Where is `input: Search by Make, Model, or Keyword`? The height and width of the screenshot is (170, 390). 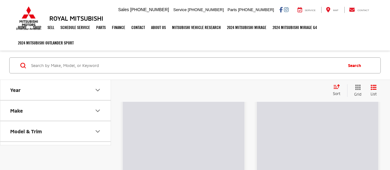
input: Search by Make, Model, or Keyword is located at coordinates (186, 65).